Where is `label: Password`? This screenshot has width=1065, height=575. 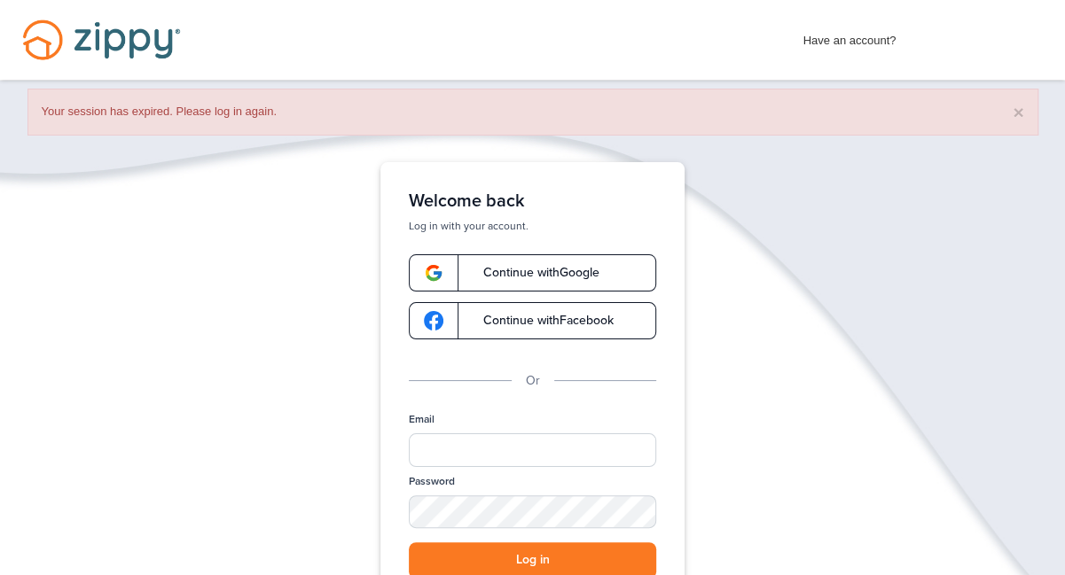 label: Password is located at coordinates (432, 481).